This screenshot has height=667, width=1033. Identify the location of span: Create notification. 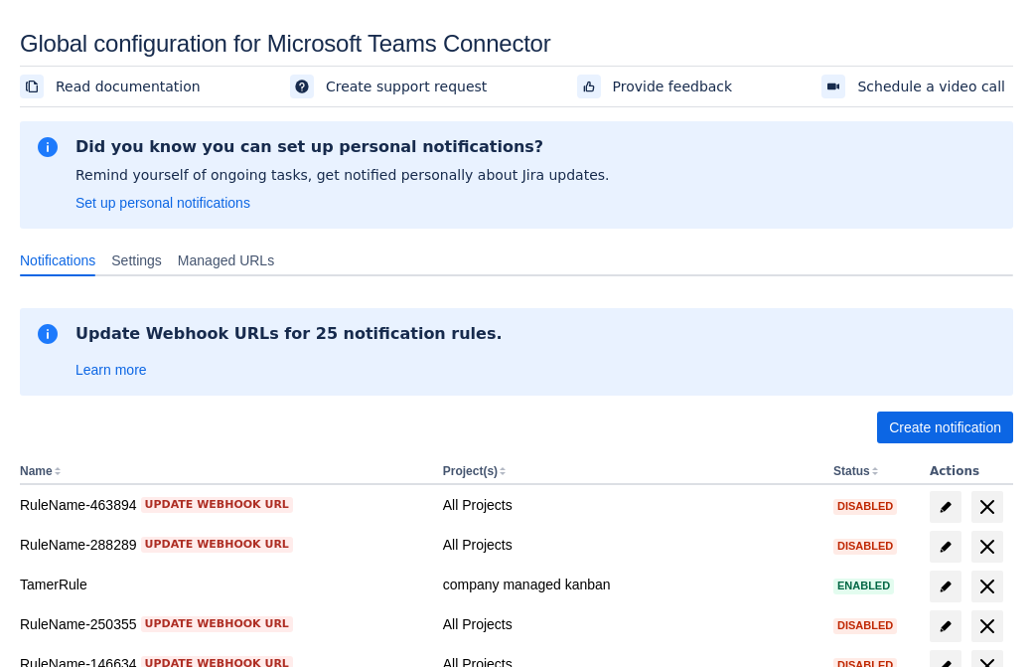
(945, 427).